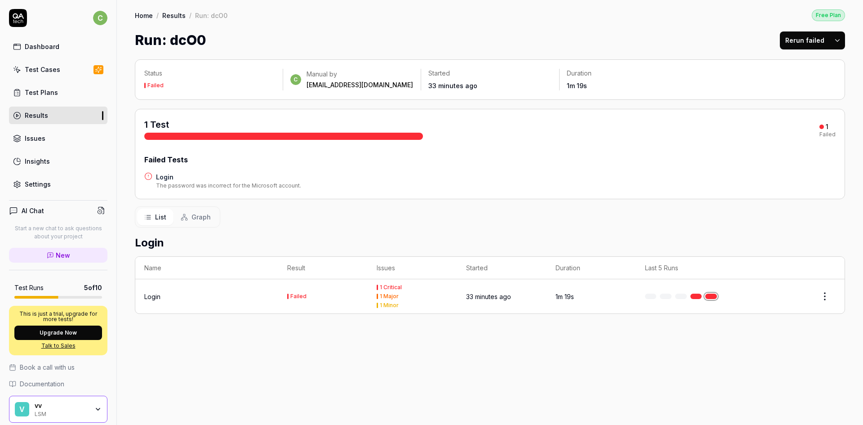 The width and height of the screenshot is (863, 425). I want to click on h2: Login, so click(490, 243).